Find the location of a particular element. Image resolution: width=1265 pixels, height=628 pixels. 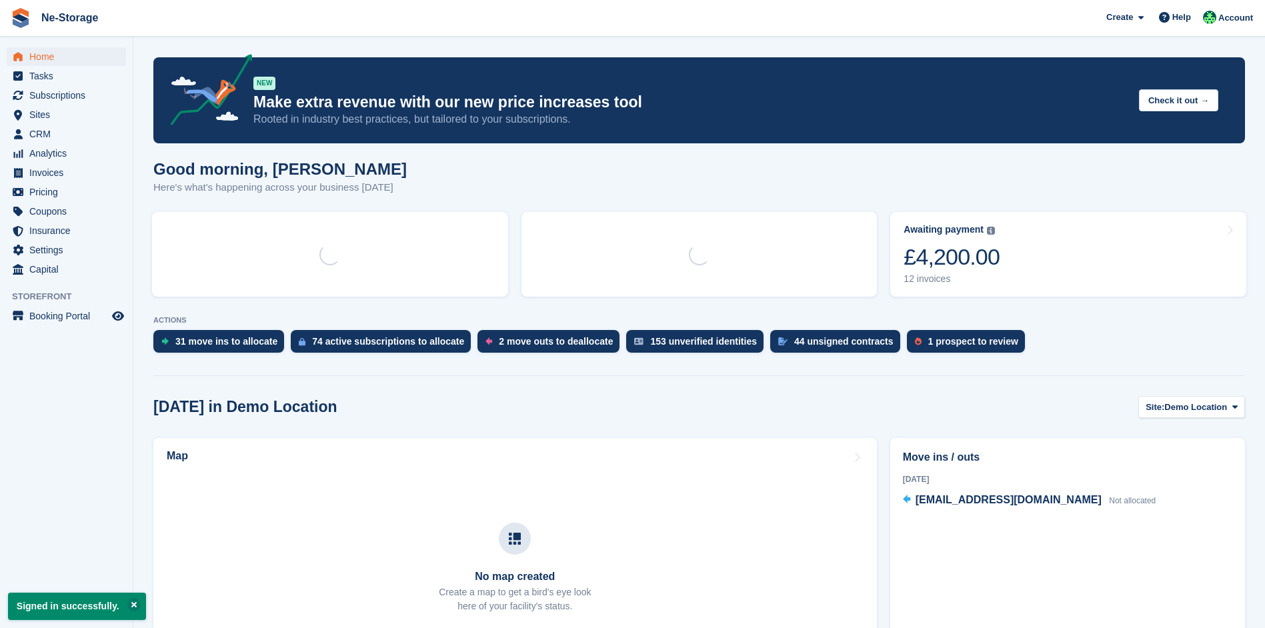

span: Capital is located at coordinates (69, 269).